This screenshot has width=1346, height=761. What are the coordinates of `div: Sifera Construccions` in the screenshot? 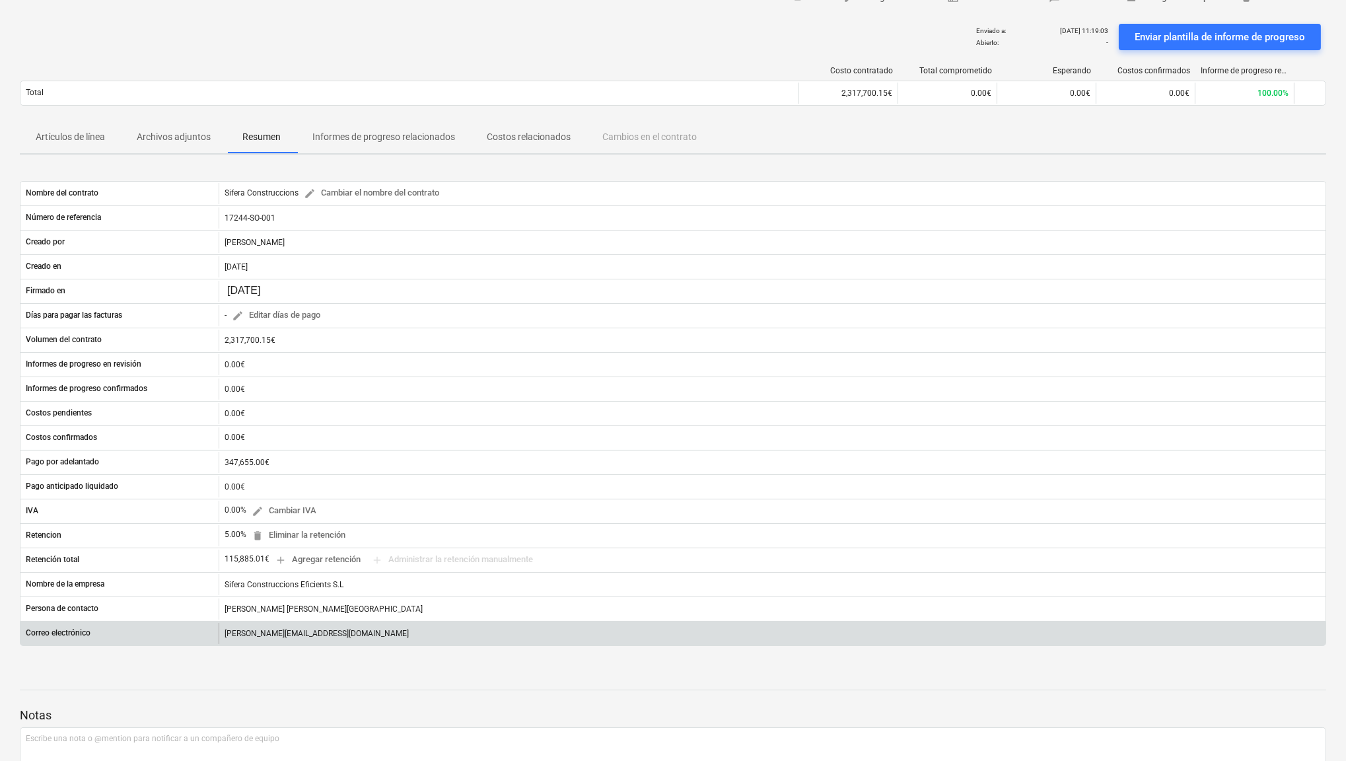 It's located at (334, 193).